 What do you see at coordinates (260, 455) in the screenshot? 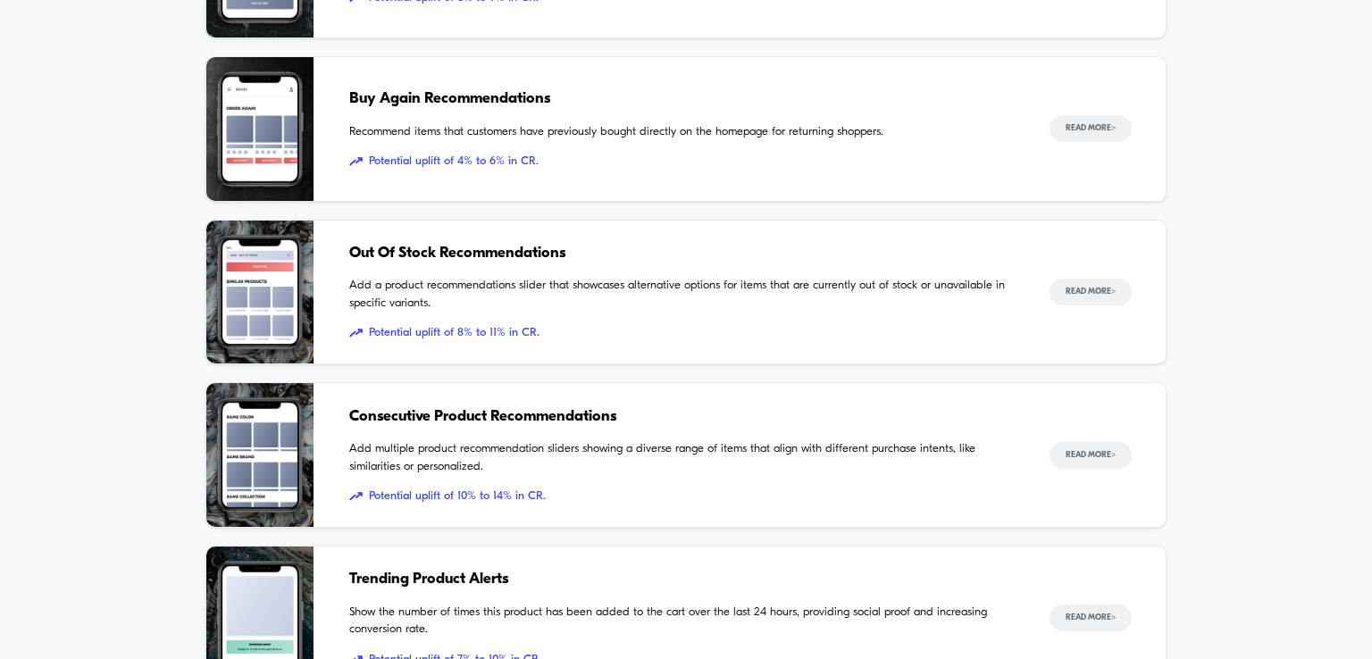
I see `img: Add multiple product recommendation sliders showing a diverse range of items that align with diff...` at bounding box center [260, 455].